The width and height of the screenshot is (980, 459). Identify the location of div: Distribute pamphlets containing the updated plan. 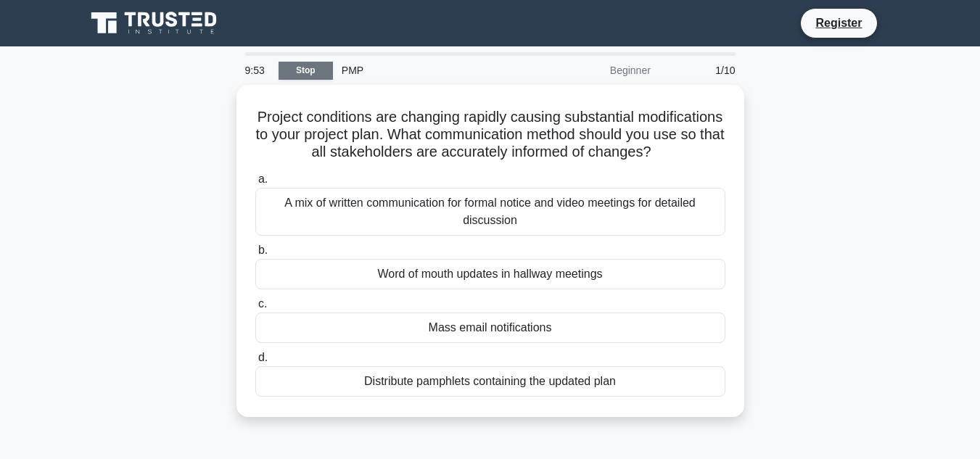
(490, 382).